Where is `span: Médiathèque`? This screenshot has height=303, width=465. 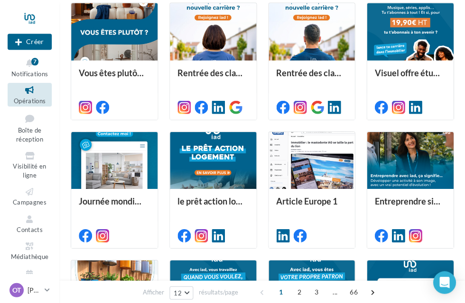
span: Médiathèque is located at coordinates (30, 257).